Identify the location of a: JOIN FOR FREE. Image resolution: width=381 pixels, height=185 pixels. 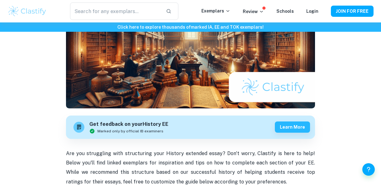
(352, 11).